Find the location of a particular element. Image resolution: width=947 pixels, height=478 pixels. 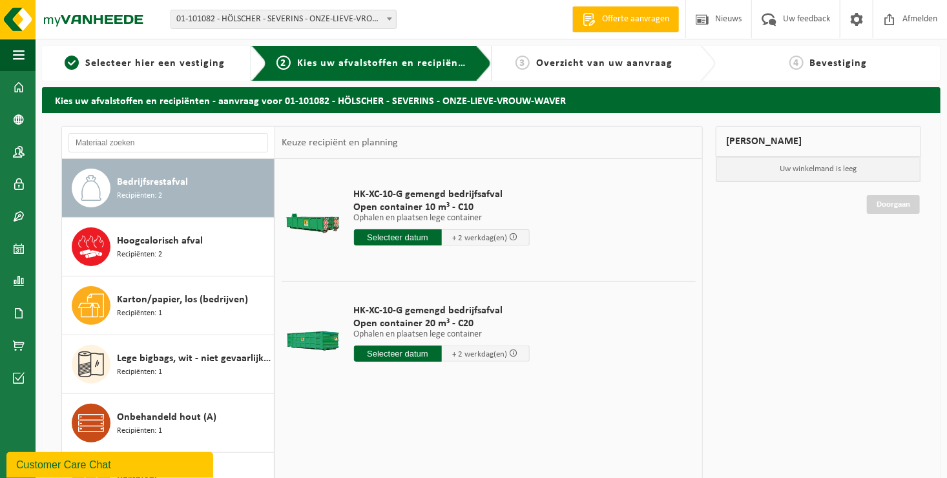

span: Hoogcalorisch afval is located at coordinates (160, 241).